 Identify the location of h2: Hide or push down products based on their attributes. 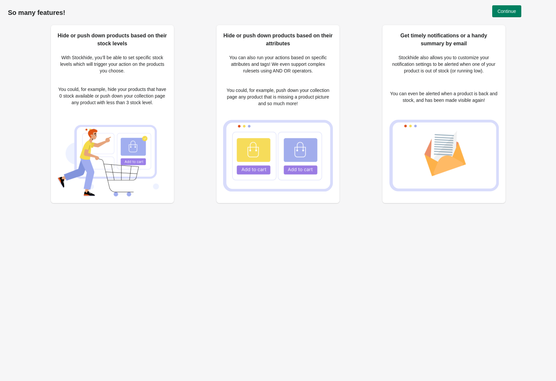
(278, 40).